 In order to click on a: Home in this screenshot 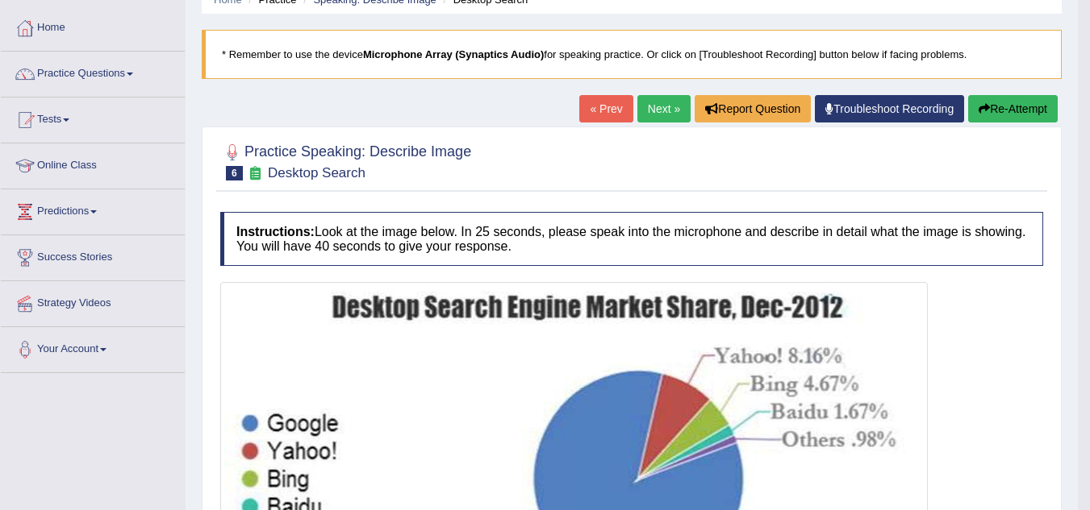, I will do `click(93, 26)`.